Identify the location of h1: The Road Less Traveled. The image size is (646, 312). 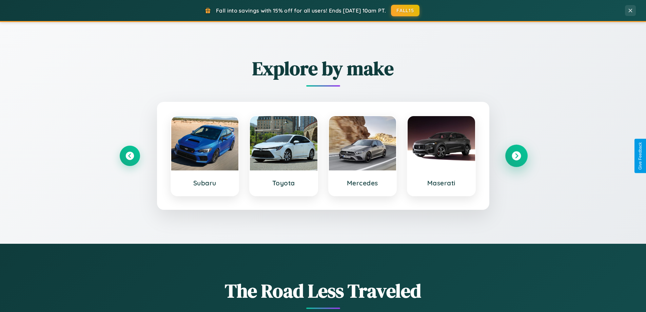
(323, 290).